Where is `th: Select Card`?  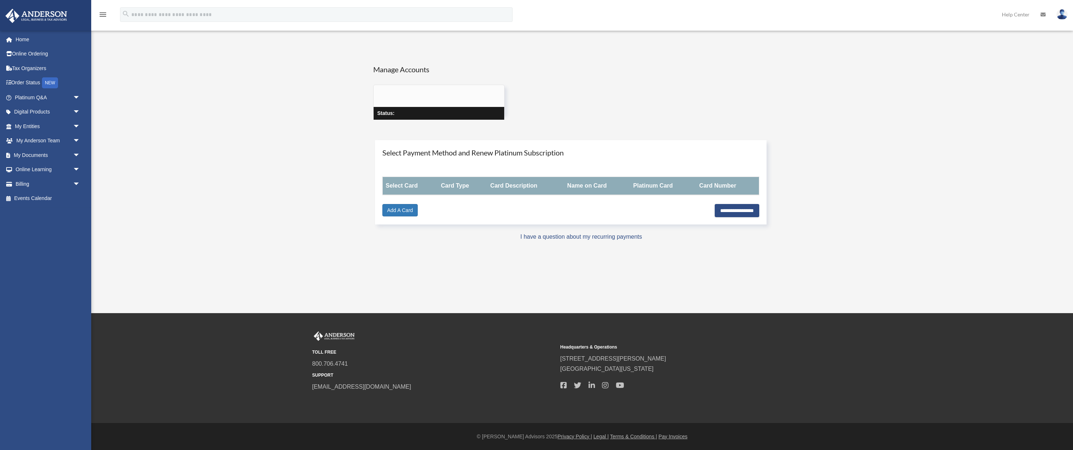 th: Select Card is located at coordinates (411, 186).